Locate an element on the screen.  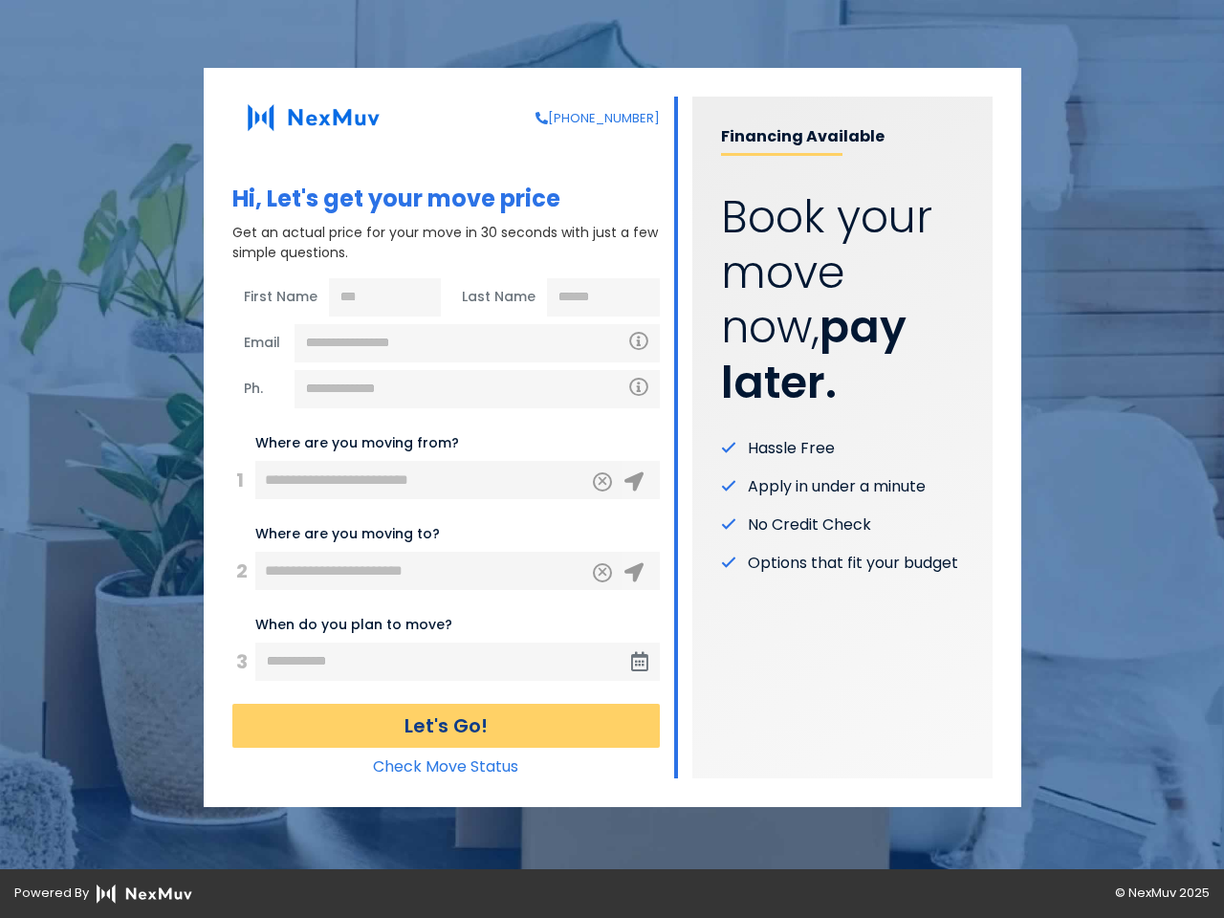
span: No Credit Check is located at coordinates (809, 525).